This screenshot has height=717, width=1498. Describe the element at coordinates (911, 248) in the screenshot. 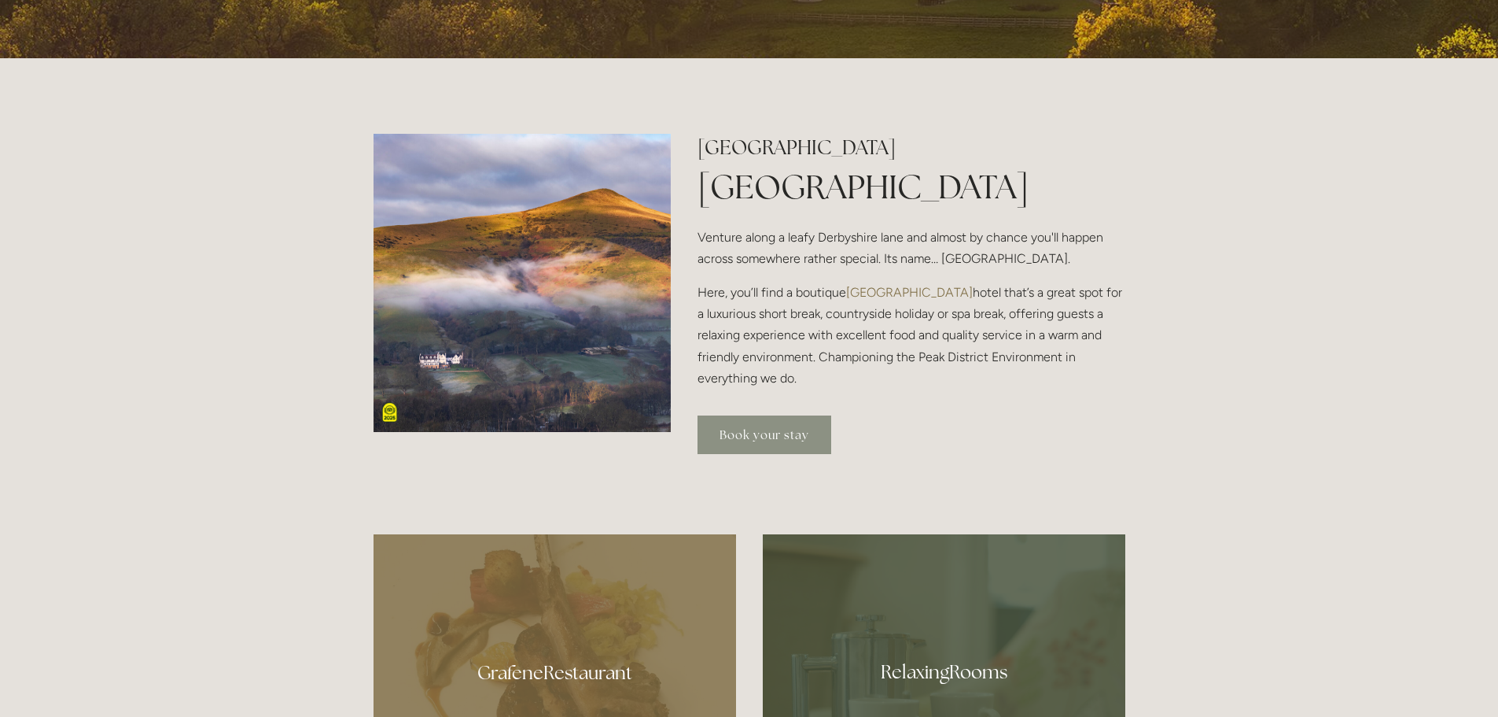

I see `p: Venture along a leafy Derbyshire lane and almost by chance you'll happen across somewhere rather ...` at that location.